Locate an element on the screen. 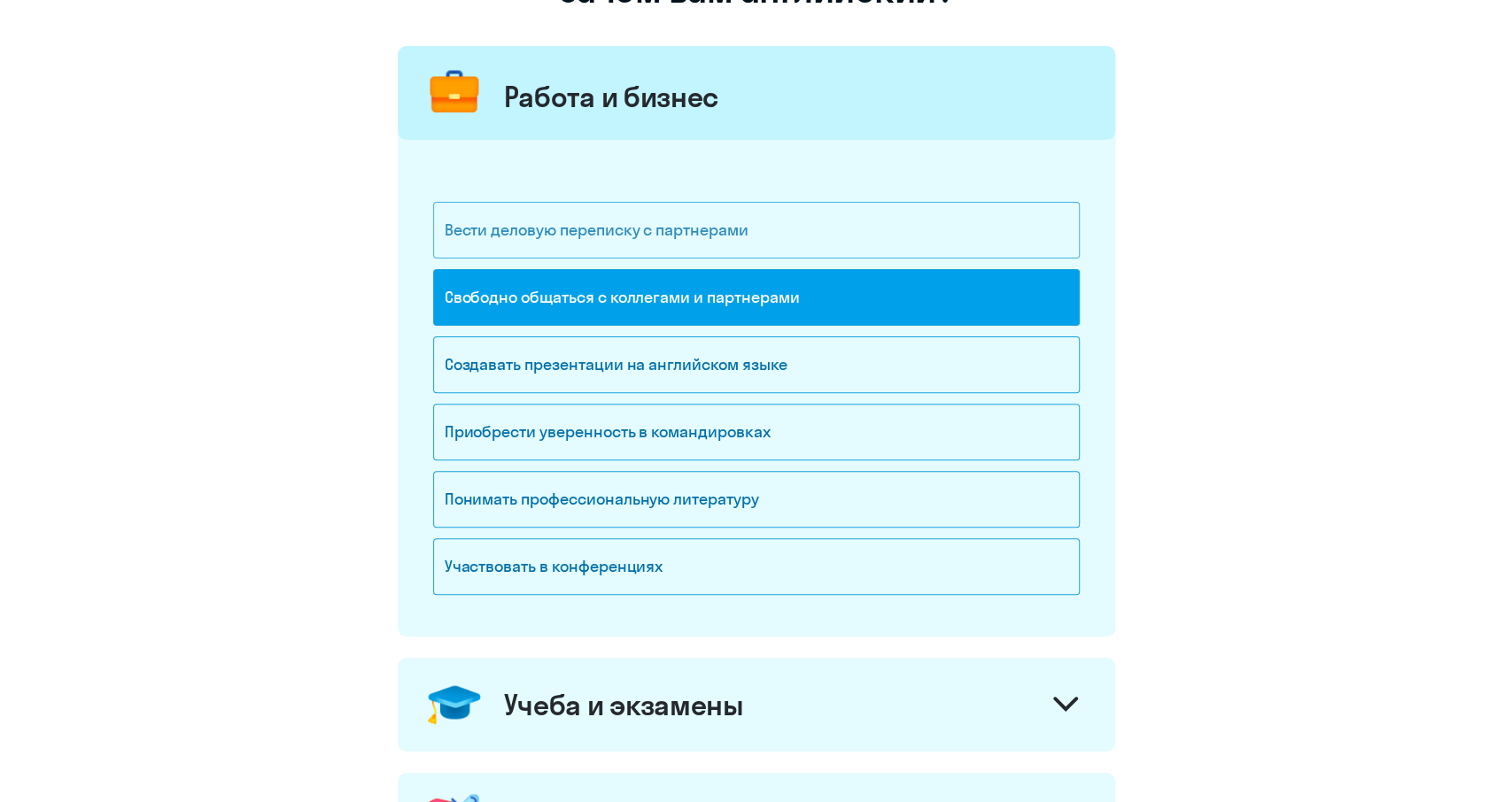 The image size is (1512, 802). div: Понимать профессиональную литературу is located at coordinates (756, 499).